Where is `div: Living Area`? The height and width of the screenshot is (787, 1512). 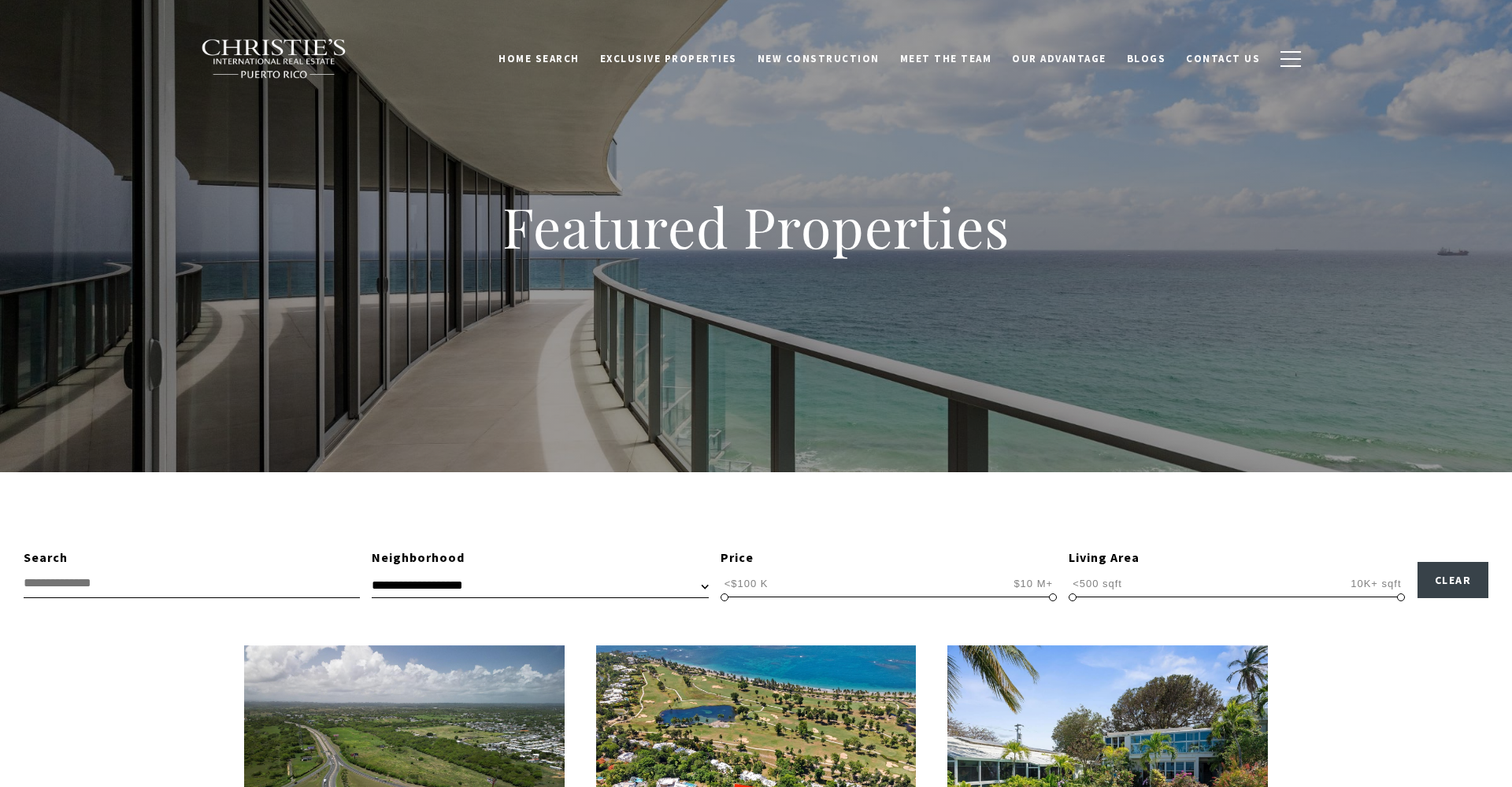
div: Living Area is located at coordinates (1237, 559).